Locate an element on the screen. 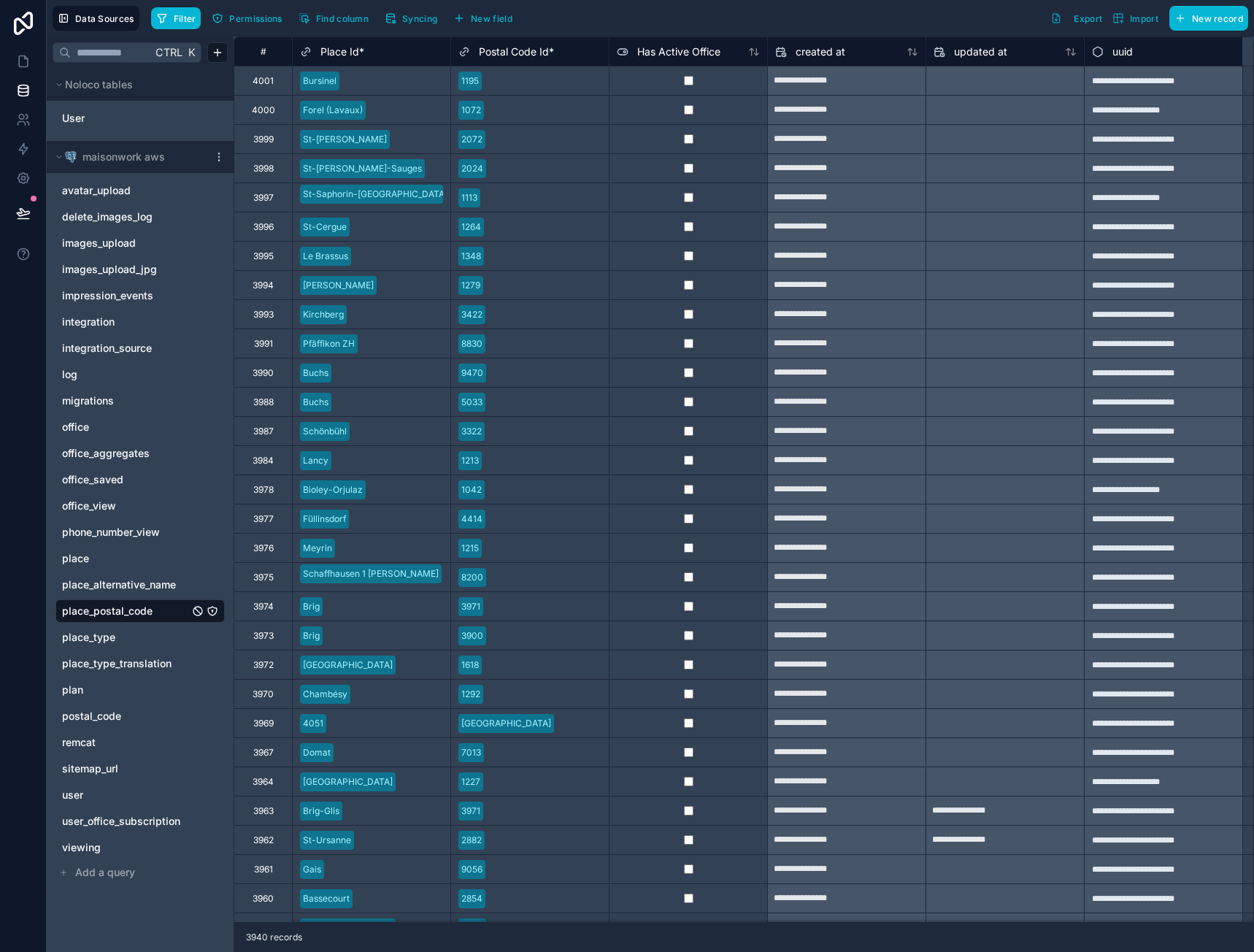 This screenshot has width=1254, height=952. div: Brig is located at coordinates (311, 636).